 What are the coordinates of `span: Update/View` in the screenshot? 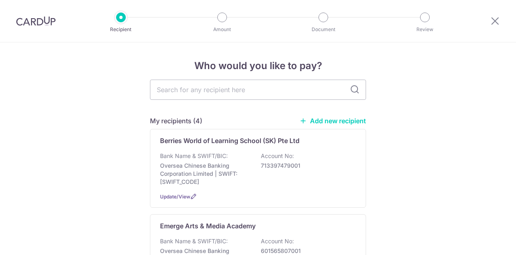 It's located at (175, 196).